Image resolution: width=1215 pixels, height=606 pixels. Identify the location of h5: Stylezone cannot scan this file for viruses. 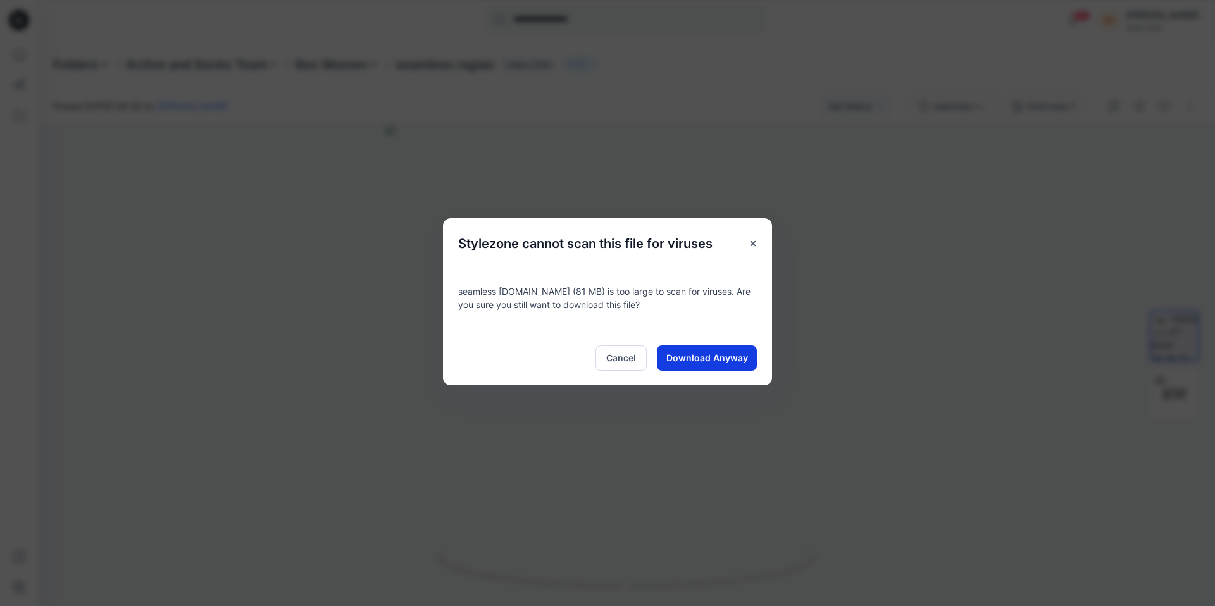
(585, 244).